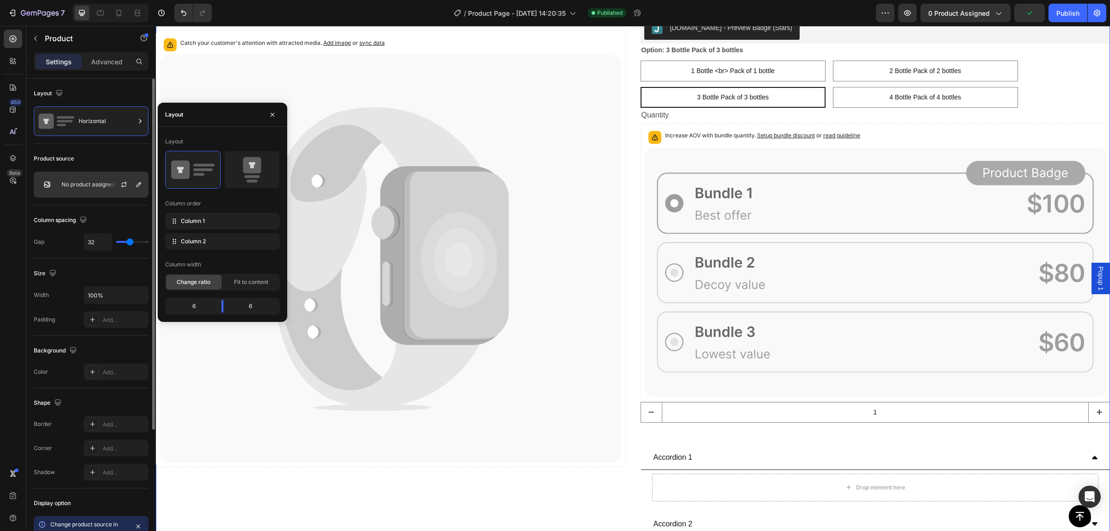 The width and height of the screenshot is (1110, 531). I want to click on span: 4 Bottle Pack of 4 bottles, so click(769, 71).